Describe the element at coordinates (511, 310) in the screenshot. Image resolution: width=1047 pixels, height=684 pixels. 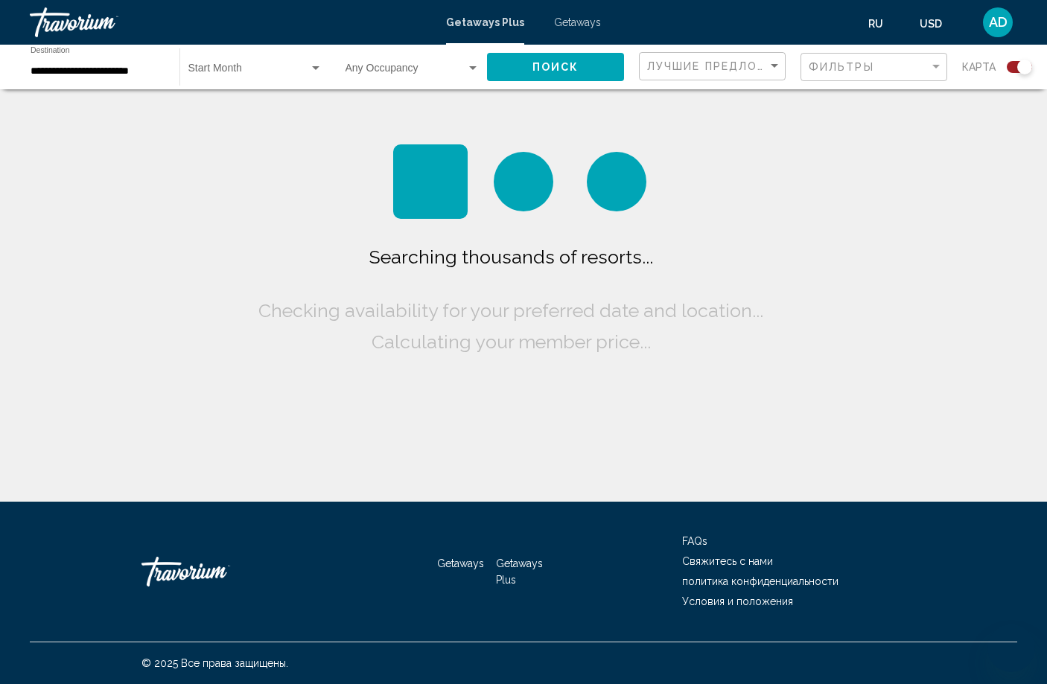
I see `span: Checking availability for your preferred date and location...` at that location.